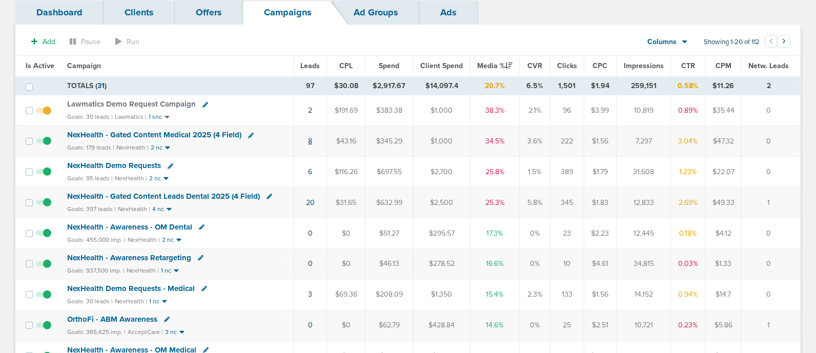  What do you see at coordinates (600, 66) in the screenshot?
I see `span: CPC` at bounding box center [600, 66].